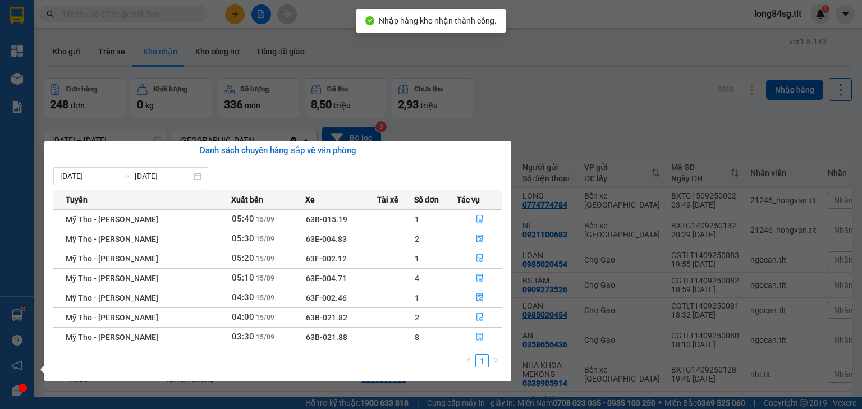  What do you see at coordinates (243, 239) in the screenshot?
I see `span: 05:30` at bounding box center [243, 239].